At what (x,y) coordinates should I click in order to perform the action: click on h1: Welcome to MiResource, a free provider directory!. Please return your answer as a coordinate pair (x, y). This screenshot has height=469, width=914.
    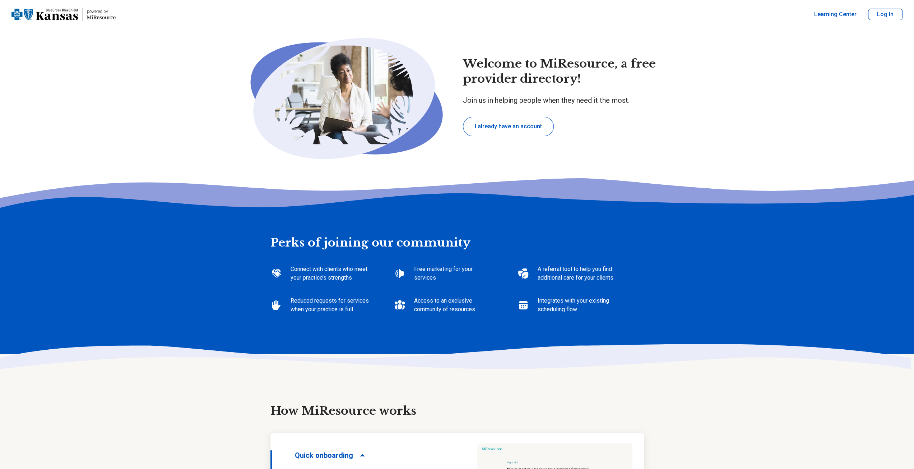
    Looking at the image, I should click on (569, 71).